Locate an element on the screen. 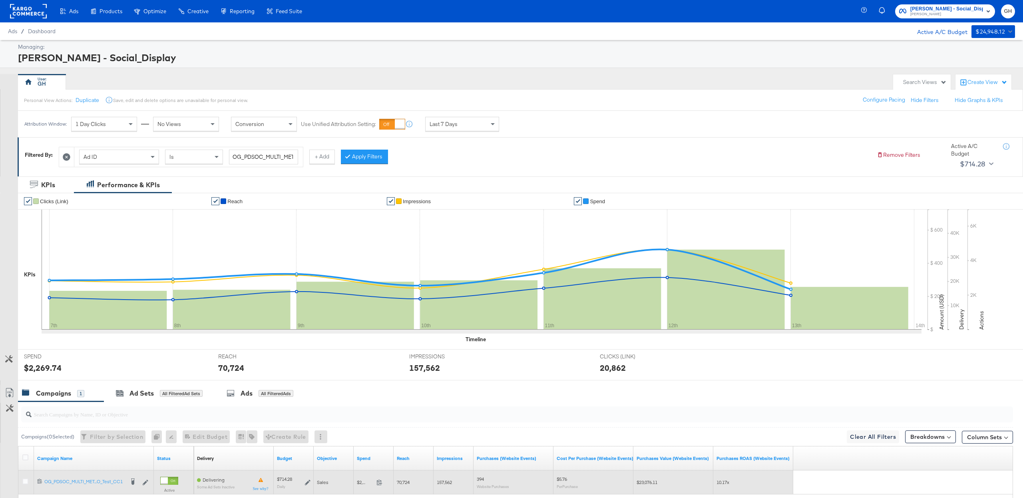 The width and height of the screenshot is (1023, 498). span: Creative is located at coordinates (198, 11).